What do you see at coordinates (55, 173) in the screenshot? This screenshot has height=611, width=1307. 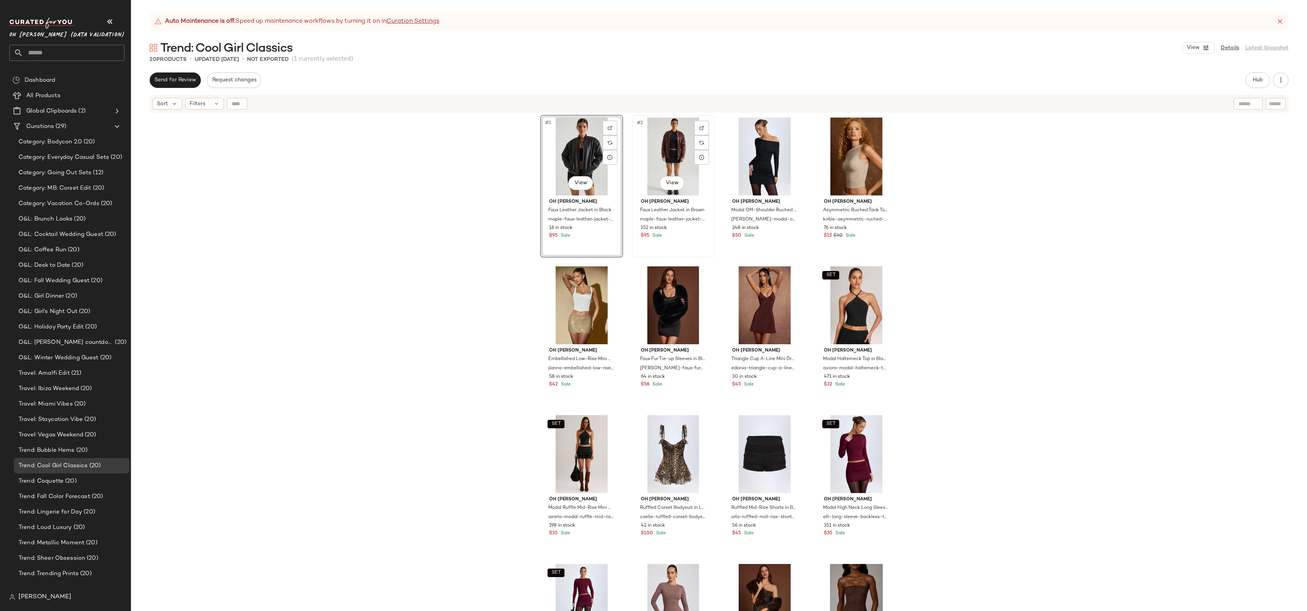 I see `span: Category: Going Out Sets` at bounding box center [55, 173].